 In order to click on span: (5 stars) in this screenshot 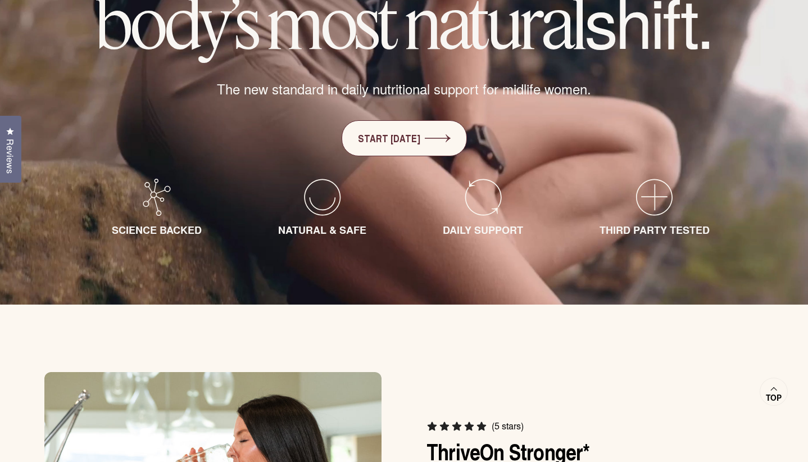, I will do `click(508, 426)`.